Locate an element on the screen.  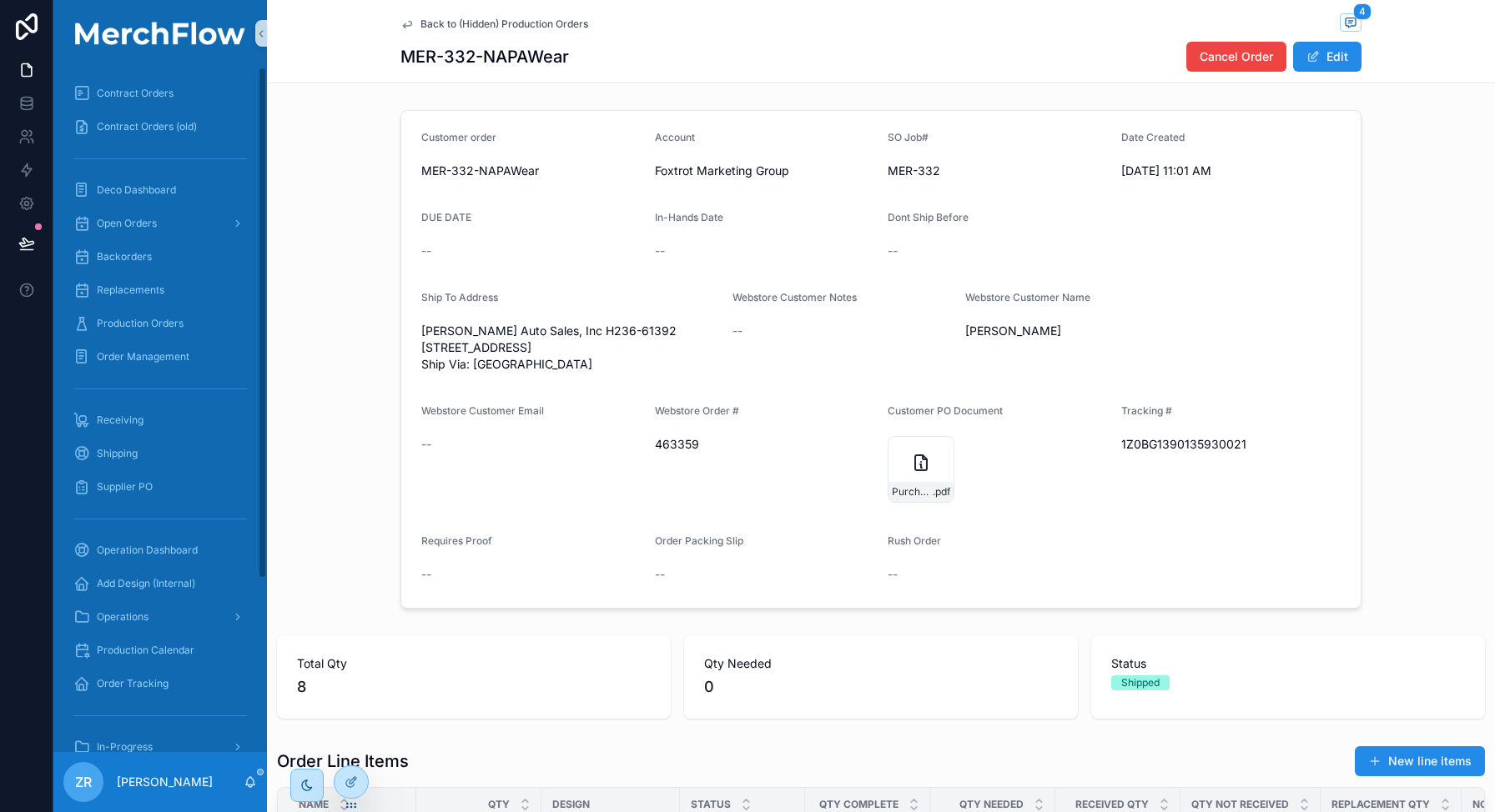
a: New line items is located at coordinates (1420, 762).